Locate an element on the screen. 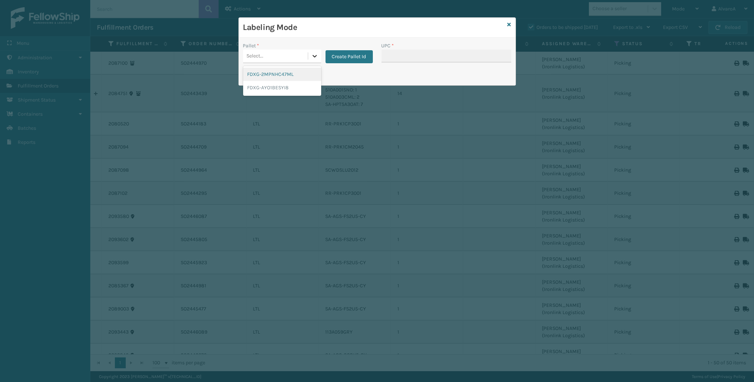 The width and height of the screenshot is (754, 382). label: Pallet is located at coordinates (251, 46).